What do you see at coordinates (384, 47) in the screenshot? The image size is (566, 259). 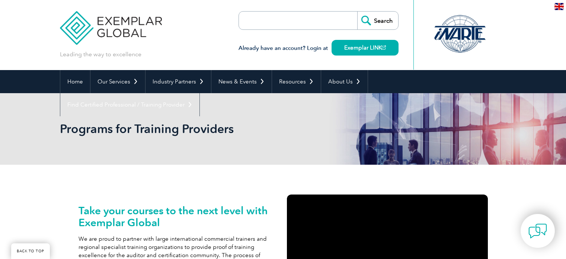 I see `img: open_square.png` at bounding box center [384, 47].